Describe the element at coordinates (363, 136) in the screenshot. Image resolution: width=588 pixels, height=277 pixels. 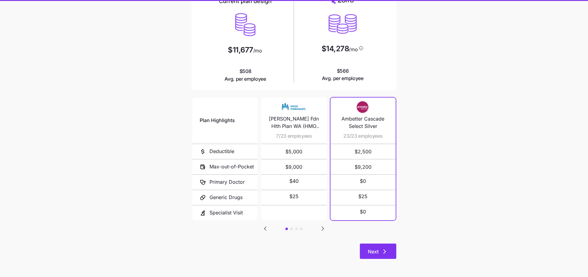
I see `span: 23/23 employees` at that location.